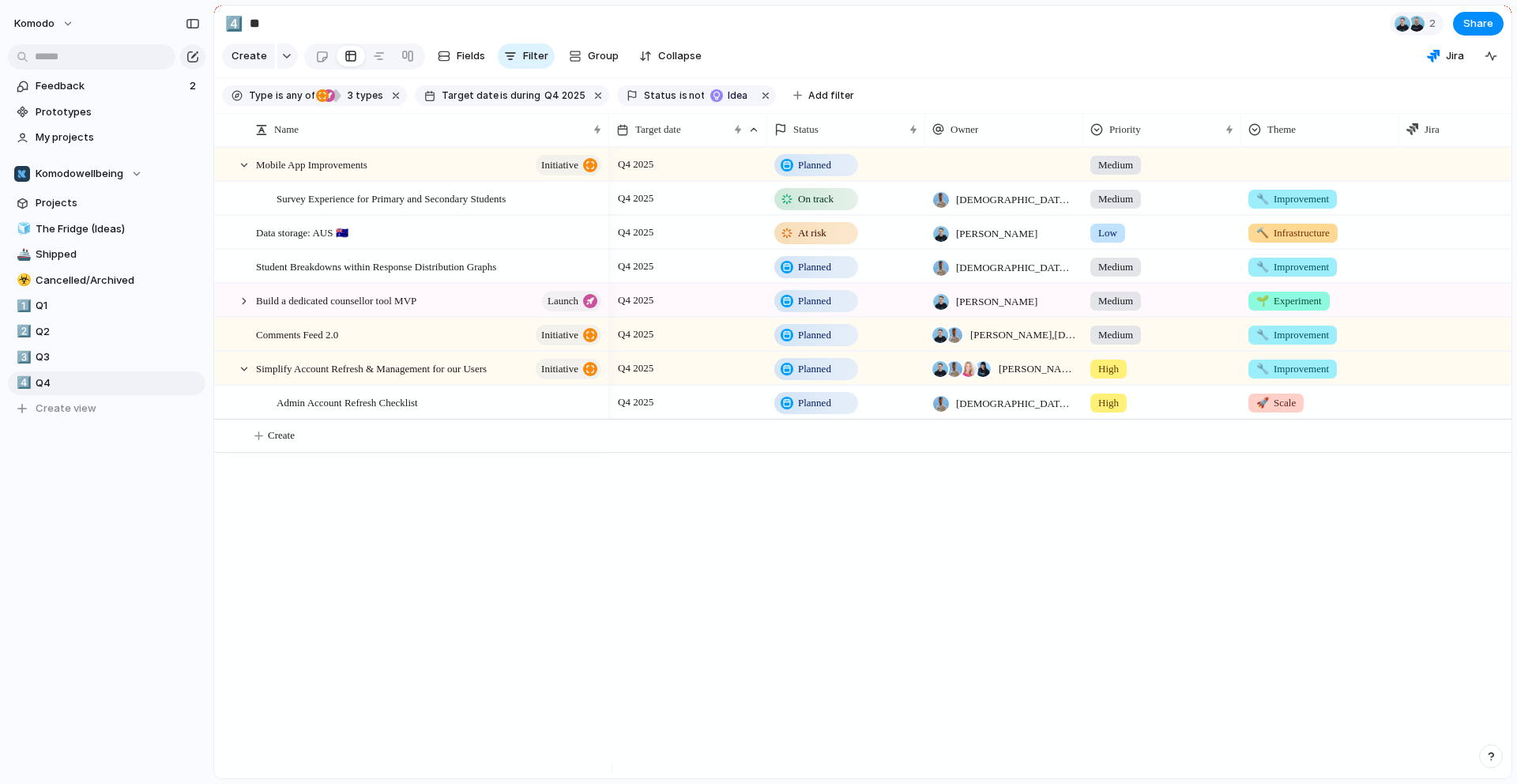 The height and width of the screenshot is (784, 1517). I want to click on span: types, so click(363, 96).